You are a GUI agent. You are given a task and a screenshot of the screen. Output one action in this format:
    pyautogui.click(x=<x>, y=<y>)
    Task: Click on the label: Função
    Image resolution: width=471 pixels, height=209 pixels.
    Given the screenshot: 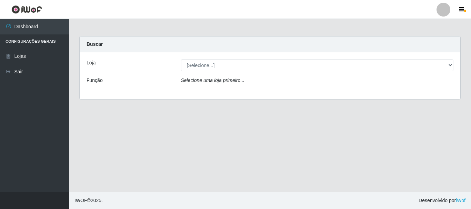 What is the action you would take?
    pyautogui.click(x=95, y=80)
    